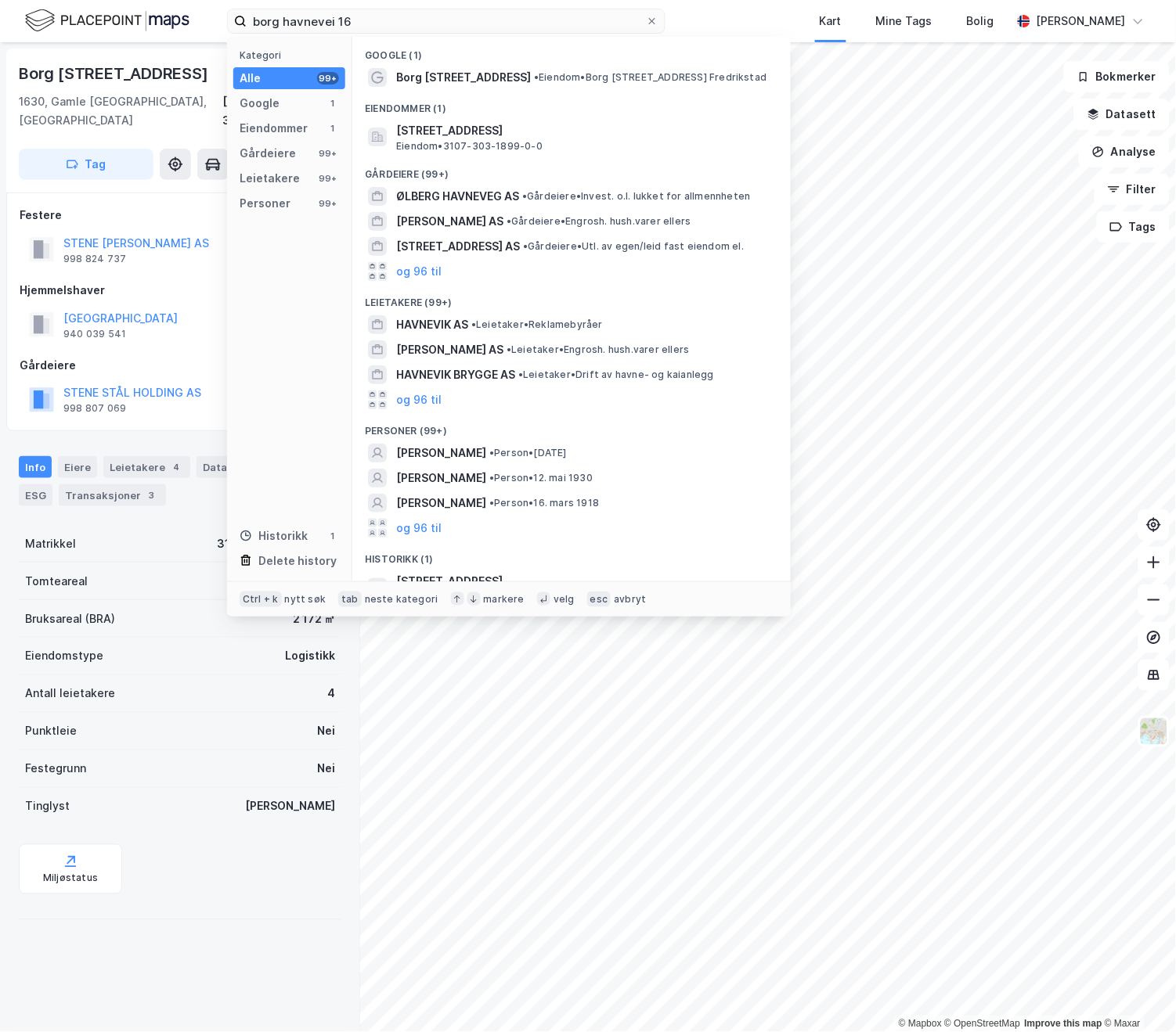 The width and height of the screenshot is (1176, 1032). I want to click on div: 2 172 ㎡, so click(314, 619).